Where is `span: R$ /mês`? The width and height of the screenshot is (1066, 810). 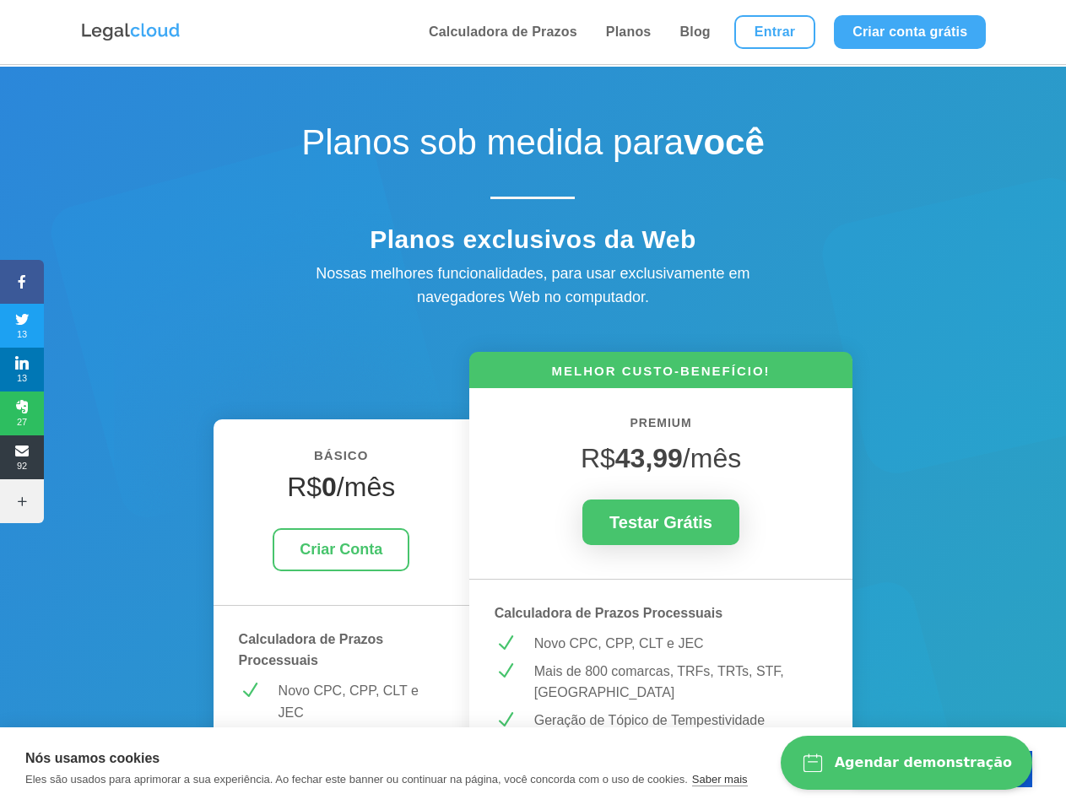
span: R$ /mês is located at coordinates (661, 458).